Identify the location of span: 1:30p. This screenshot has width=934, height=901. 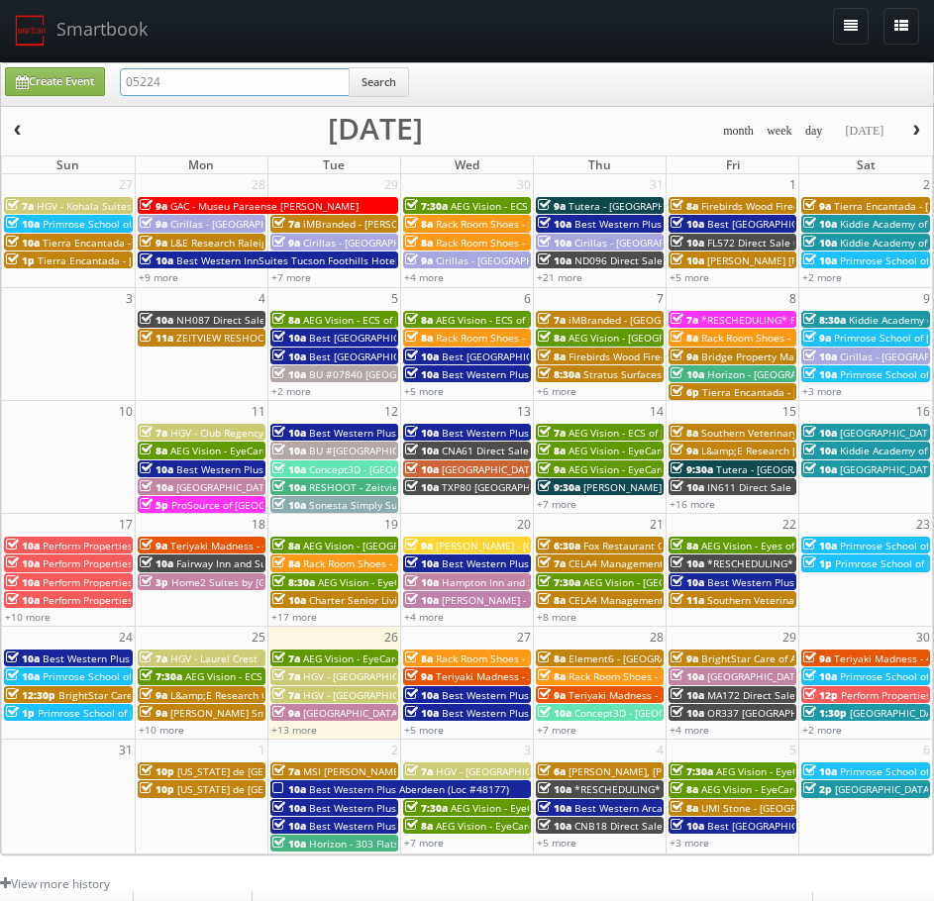
(825, 713).